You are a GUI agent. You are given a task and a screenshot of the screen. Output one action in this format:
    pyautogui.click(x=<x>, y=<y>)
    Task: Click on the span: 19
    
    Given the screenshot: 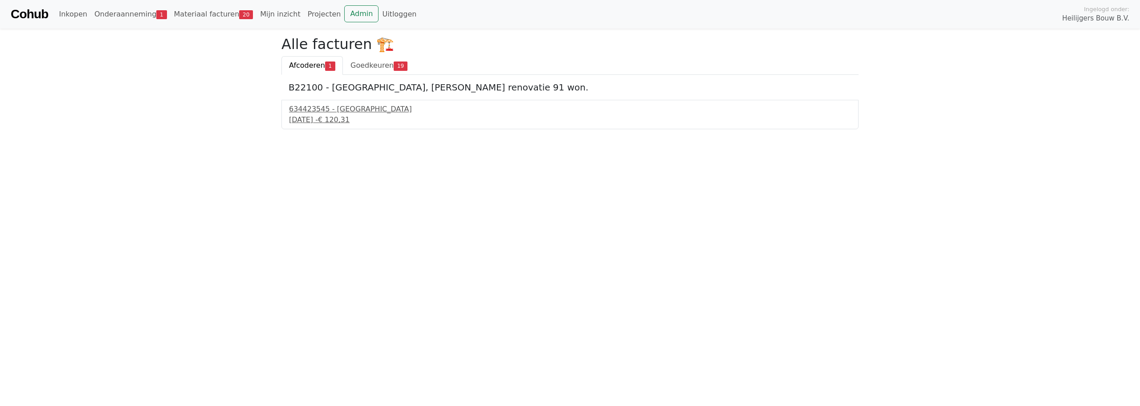 What is the action you would take?
    pyautogui.click(x=400, y=66)
    